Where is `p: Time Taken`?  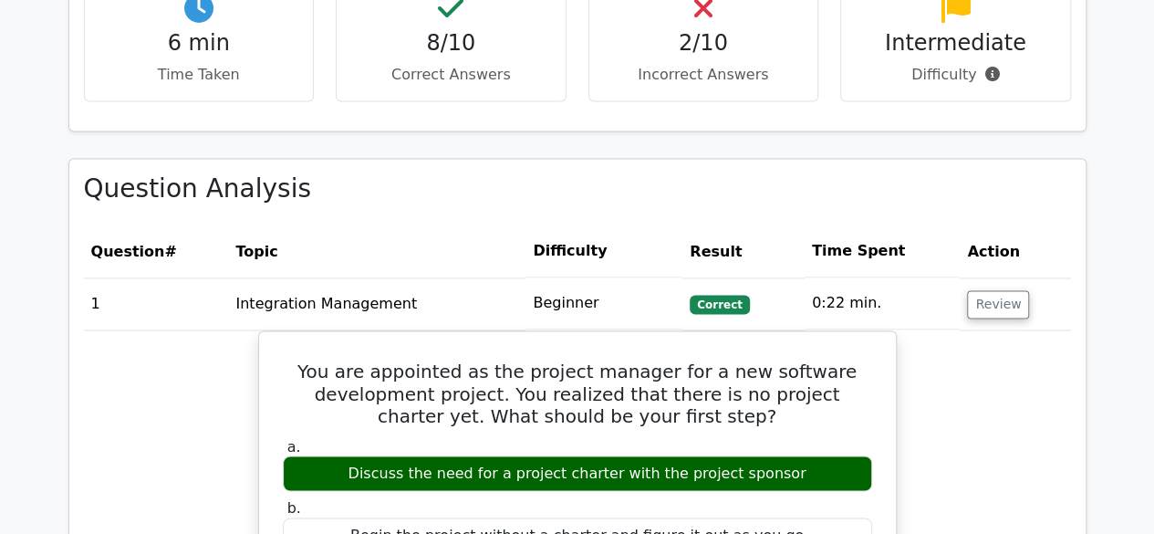 p: Time Taken is located at coordinates (199, 75).